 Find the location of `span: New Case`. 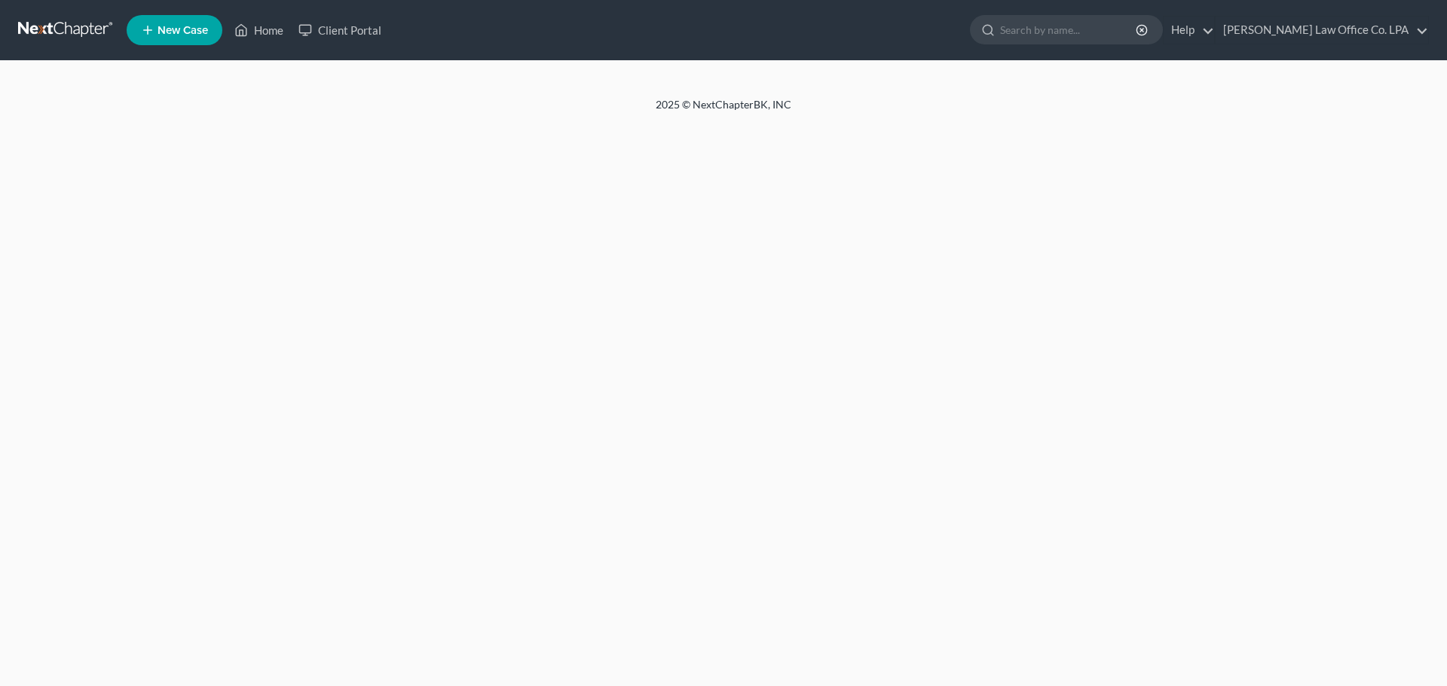

span: New Case is located at coordinates (182, 30).